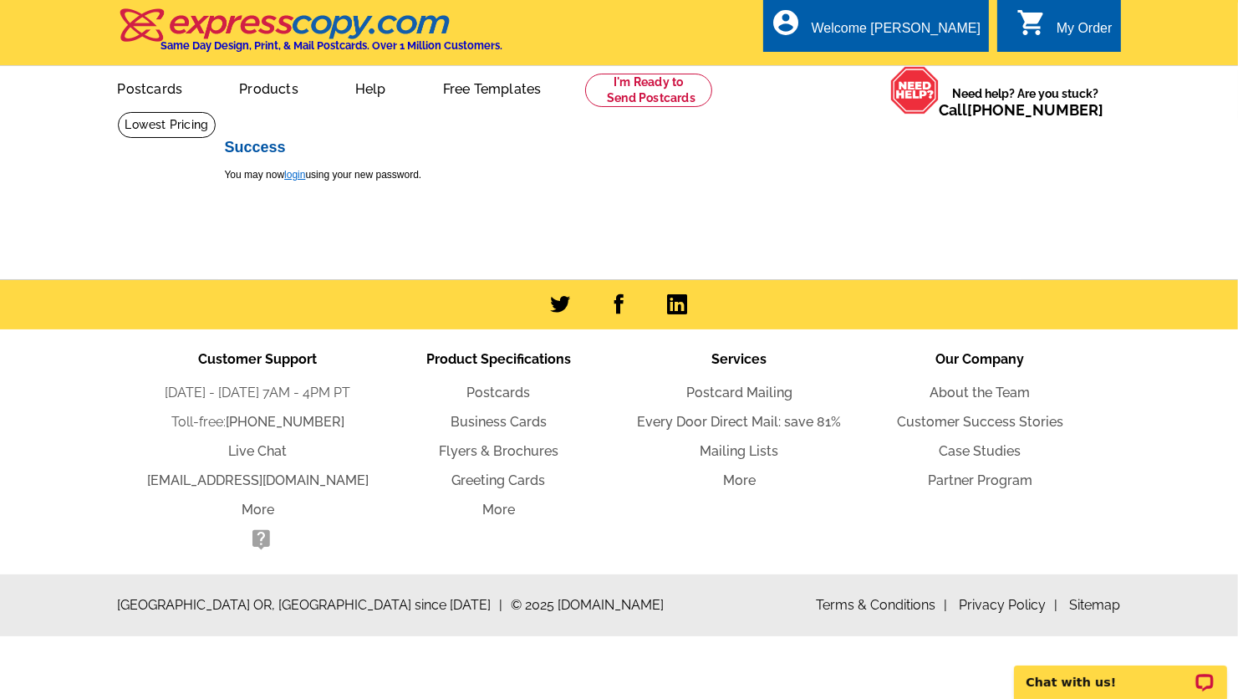 Image resolution: width=1238 pixels, height=699 pixels. Describe the element at coordinates (310, 36) in the screenshot. I see `a: Same Day Design, Print, & Mail Postcards. Over 1 Million Customers.` at that location.